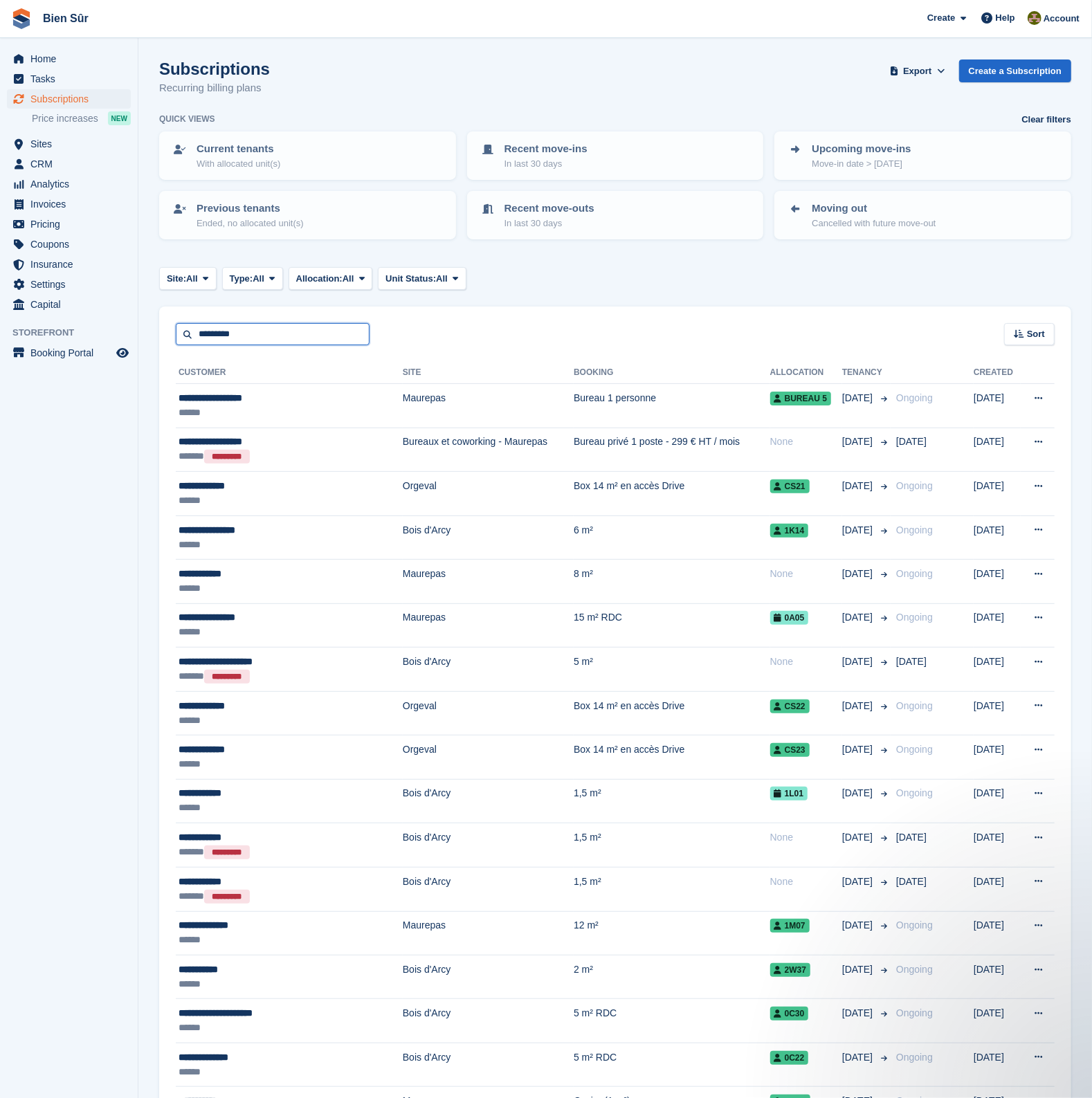 This screenshot has width=1092, height=1098. I want to click on p: Moving out, so click(873, 208).